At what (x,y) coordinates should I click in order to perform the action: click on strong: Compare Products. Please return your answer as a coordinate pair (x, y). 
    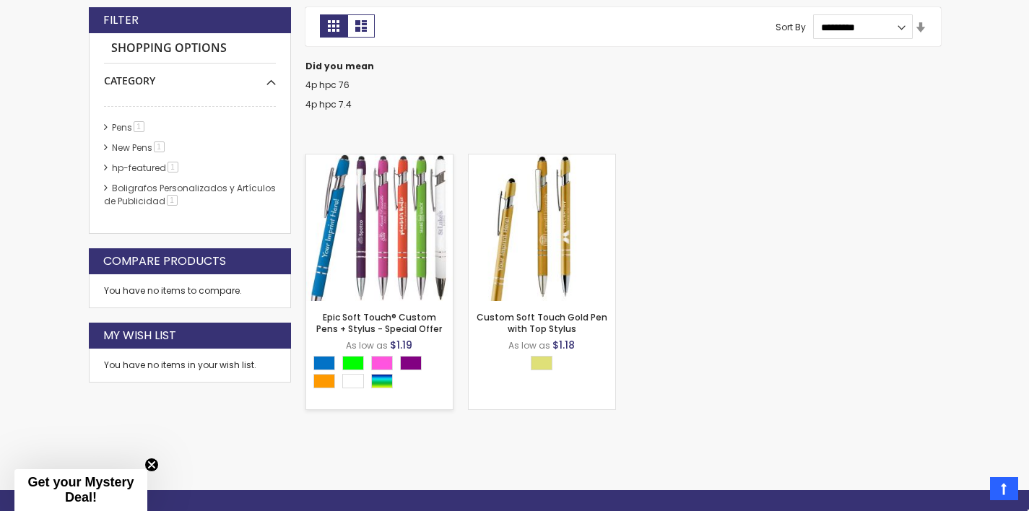
    Looking at the image, I should click on (165, 262).